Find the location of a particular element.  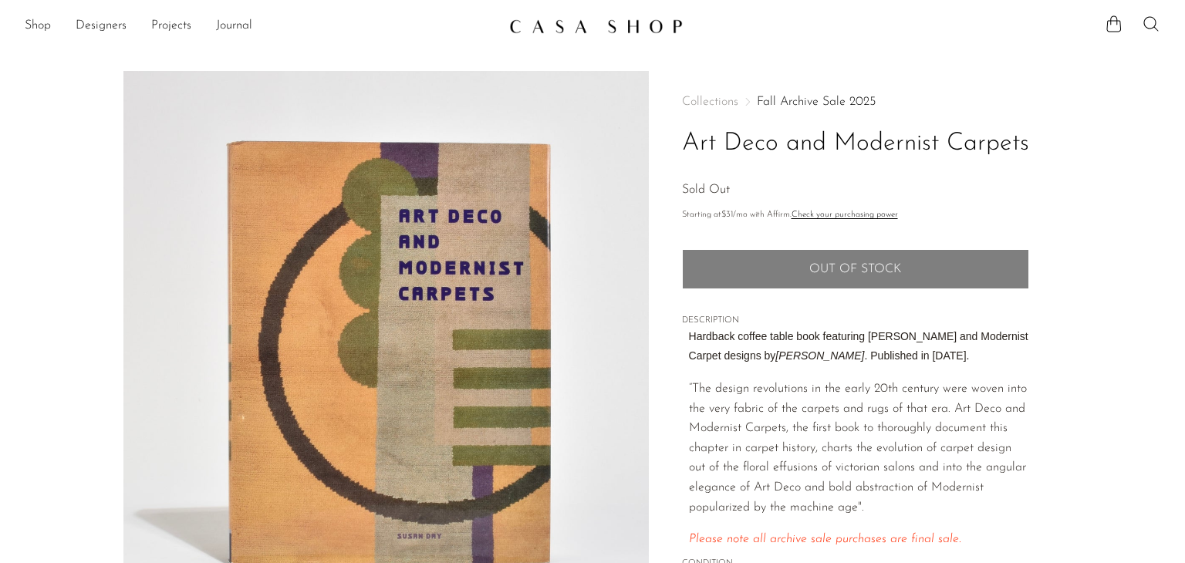

nav: Desktop navigation is located at coordinates (261, 26).